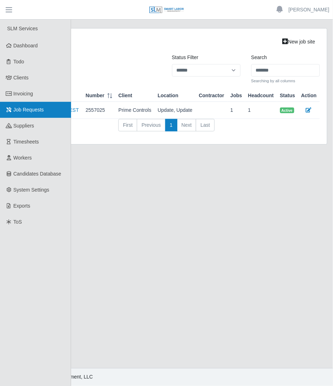 The height and width of the screenshot is (386, 333). Describe the element at coordinates (22, 28) in the screenshot. I see `span: SLM Services` at that location.